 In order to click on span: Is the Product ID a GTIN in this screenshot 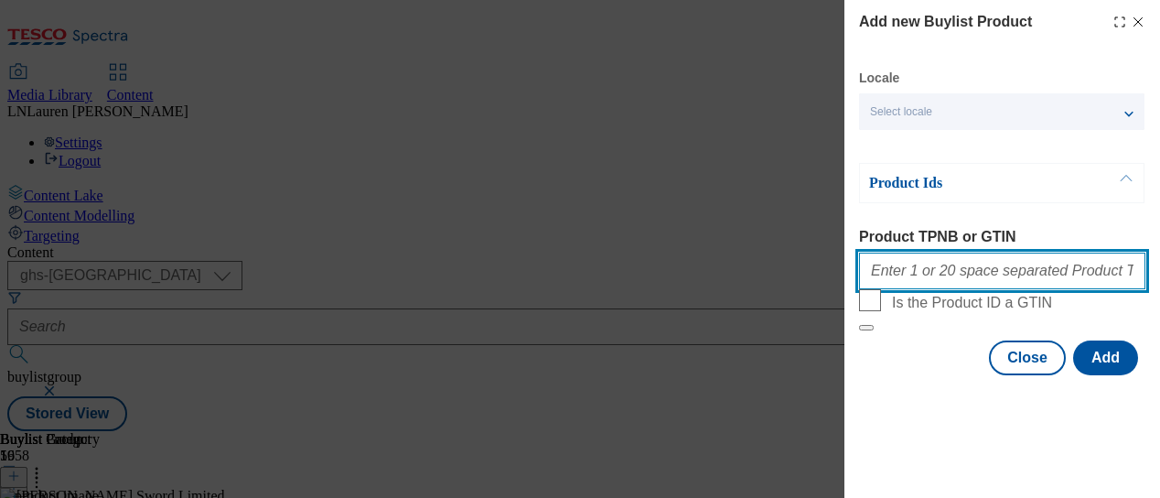, I will do `click(971, 303)`.